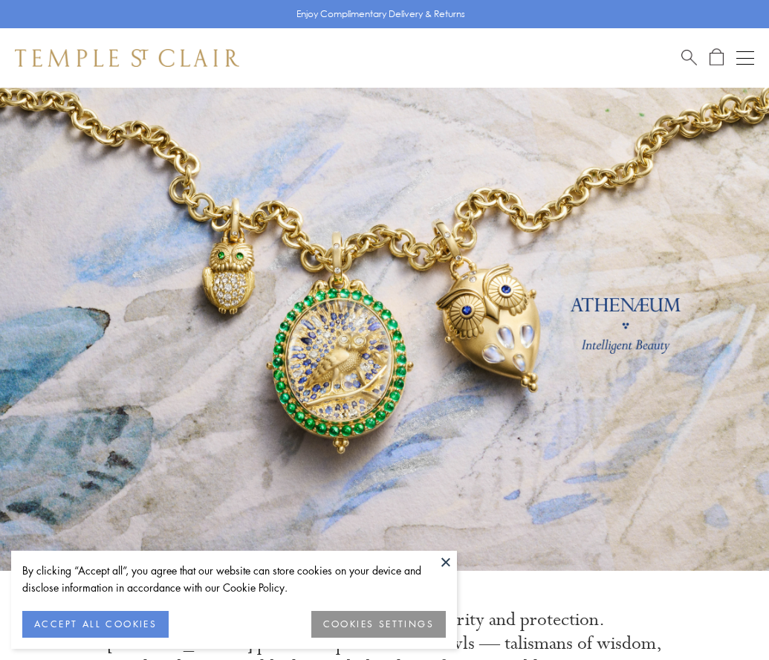 The height and width of the screenshot is (660, 769). I want to click on button: Open navigation, so click(745, 58).